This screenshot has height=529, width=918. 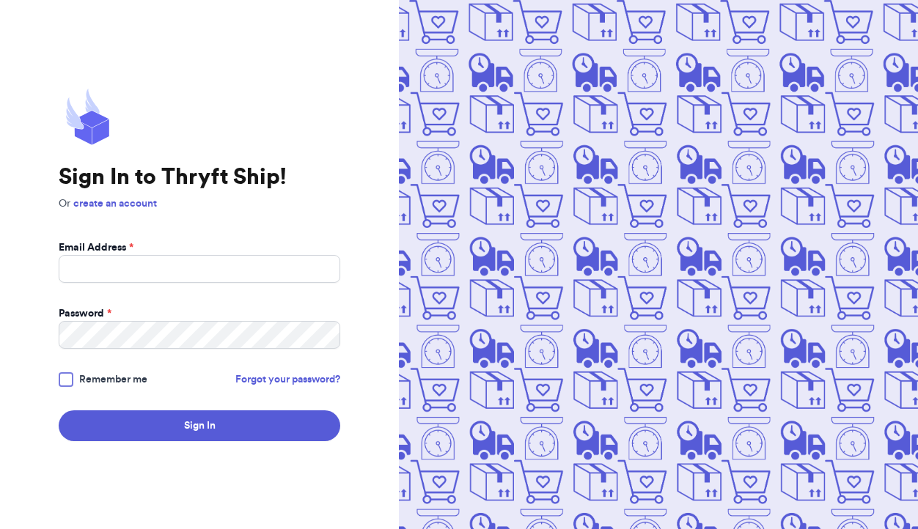 What do you see at coordinates (199, 204) in the screenshot?
I see `p: Or` at bounding box center [199, 204].